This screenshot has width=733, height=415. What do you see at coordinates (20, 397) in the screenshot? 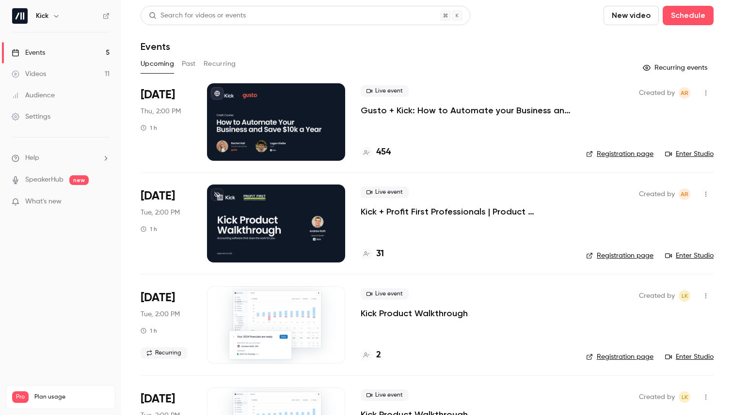
I see `span: Pro` at bounding box center [20, 397].